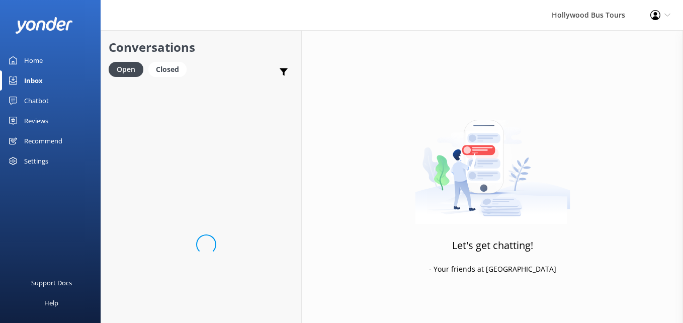 The width and height of the screenshot is (683, 323). Describe the element at coordinates (493, 162) in the screenshot. I see `img: artwork of a man stealing a conversation from at giant smartphone` at that location.